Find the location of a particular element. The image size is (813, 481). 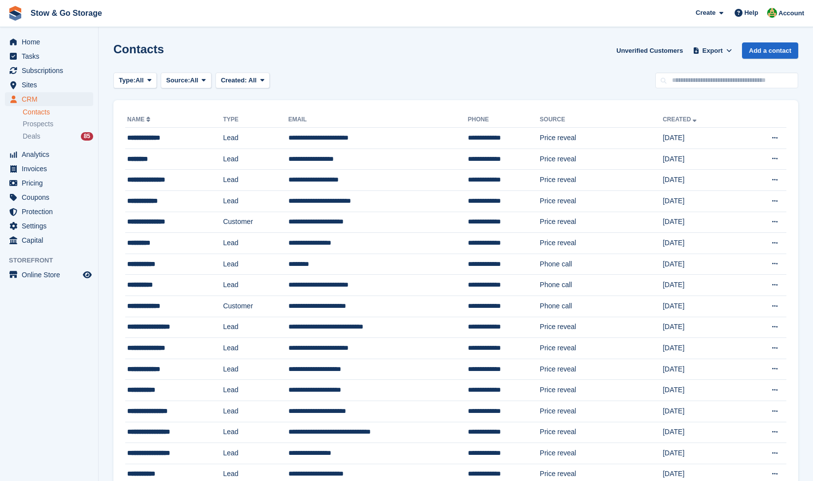

img: stora-icon-8386f47178a22dfd0bd8f6a31ec36ba5ce8667c1dd55bd0f319d3a0aa187defe.svg is located at coordinates (15, 13).